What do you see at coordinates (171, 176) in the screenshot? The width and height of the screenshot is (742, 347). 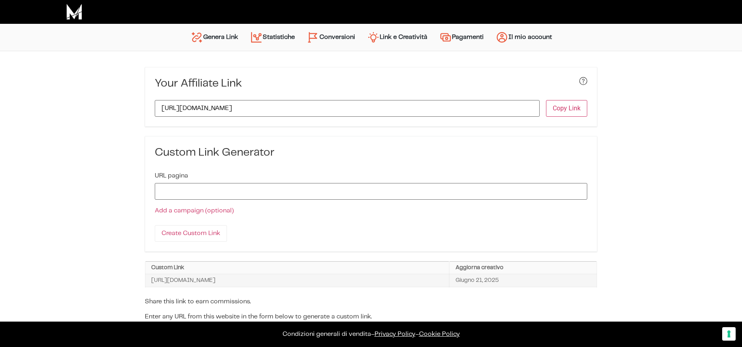 I see `label: URL pagina` at bounding box center [171, 176].